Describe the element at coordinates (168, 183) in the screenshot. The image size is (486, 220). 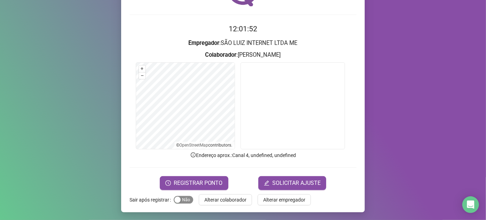
I see `span: clock-circle` at that location.